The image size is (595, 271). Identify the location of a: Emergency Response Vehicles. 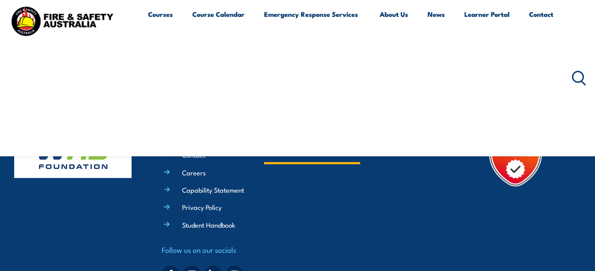
(312, 248).